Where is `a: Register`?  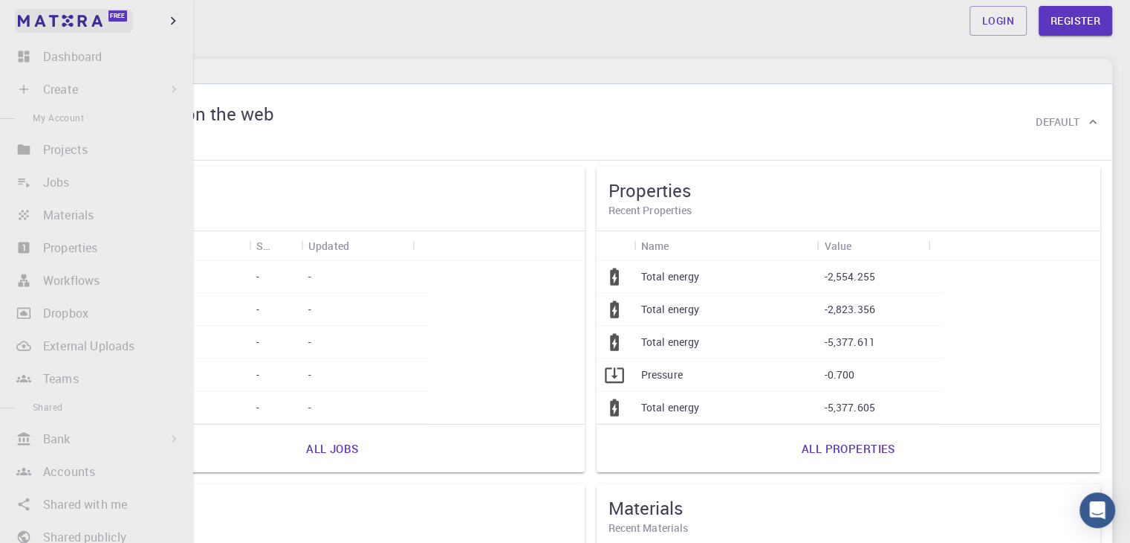
a: Register is located at coordinates (1075, 21).